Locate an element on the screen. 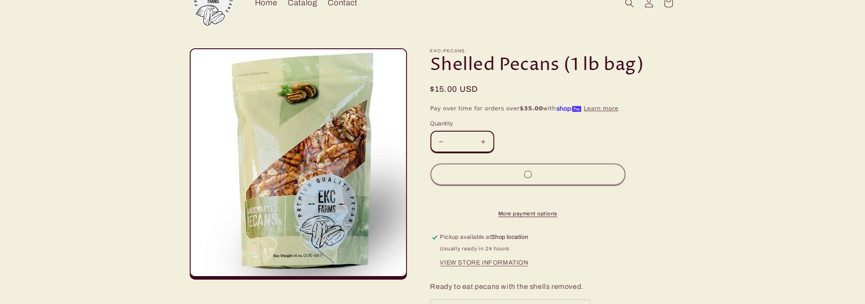 Image resolution: width=865 pixels, height=304 pixels. h1: Shelled Pecans (1 lb bag) is located at coordinates (553, 65).